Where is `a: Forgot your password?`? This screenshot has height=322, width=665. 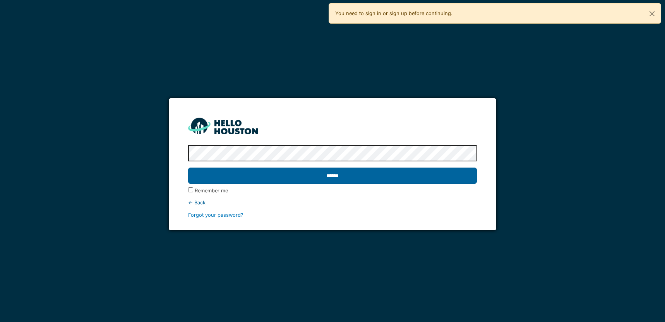 a: Forgot your password? is located at coordinates (215, 215).